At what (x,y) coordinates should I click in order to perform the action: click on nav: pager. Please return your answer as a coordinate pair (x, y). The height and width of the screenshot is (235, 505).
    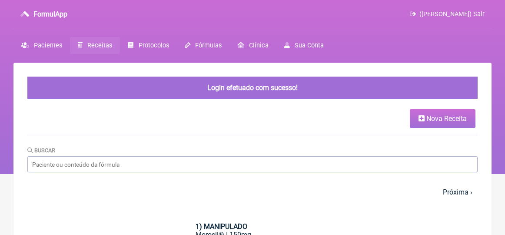
    Looking at the image, I should click on (253, 192).